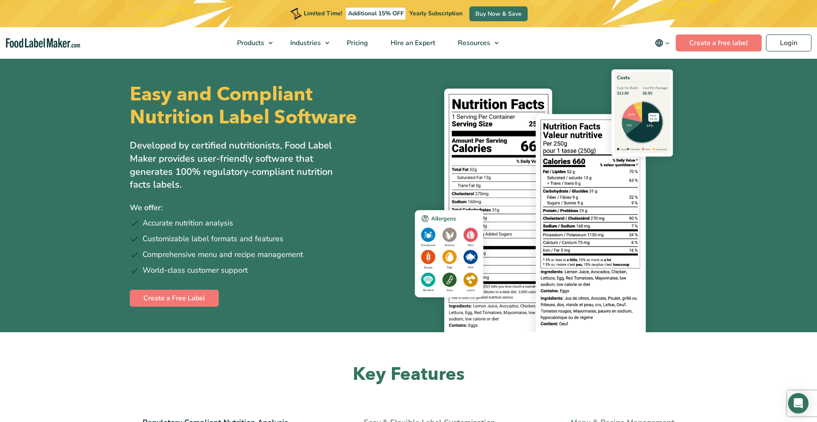 The width and height of the screenshot is (817, 422). Describe the element at coordinates (357, 43) in the screenshot. I see `a: Pricing` at that location.